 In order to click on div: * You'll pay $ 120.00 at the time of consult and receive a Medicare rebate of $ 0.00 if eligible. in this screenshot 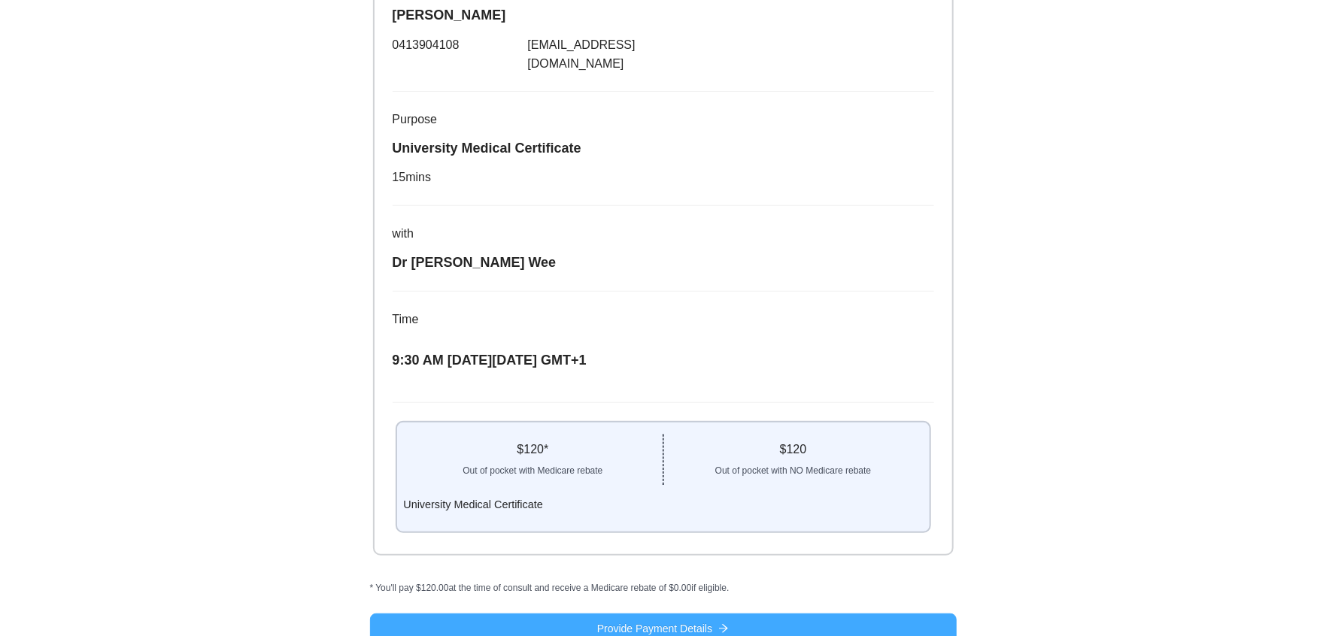, I will do `click(663, 588)`.